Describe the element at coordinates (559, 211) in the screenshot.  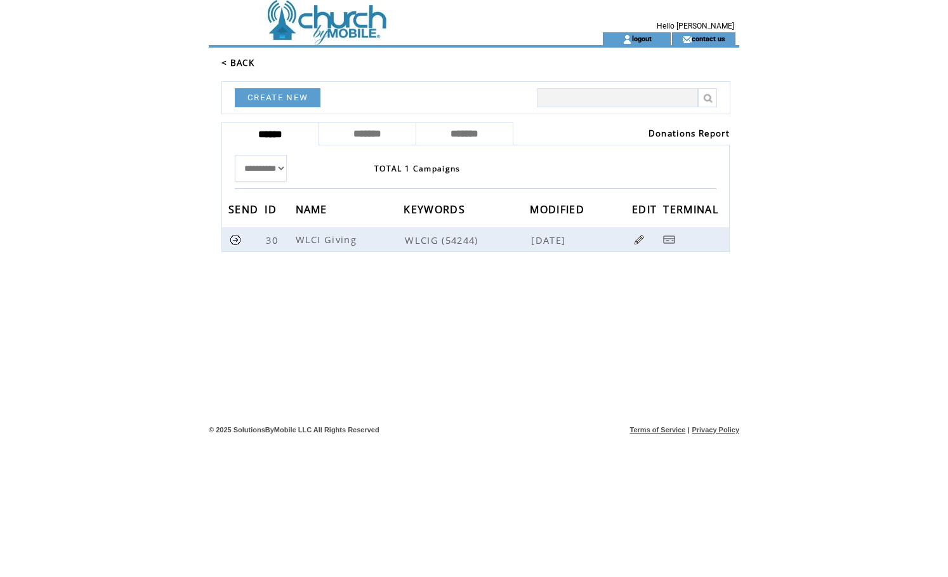
I see `span: MODIFIED` at that location.